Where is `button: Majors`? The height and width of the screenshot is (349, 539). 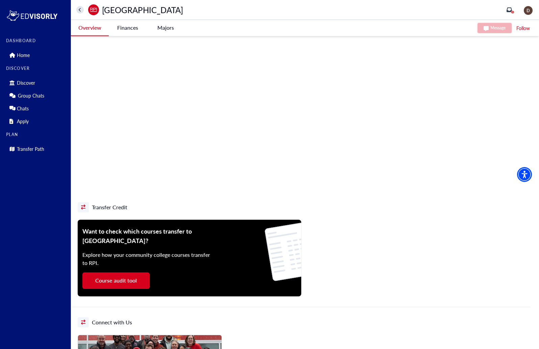 button: Majors is located at coordinates (165, 28).